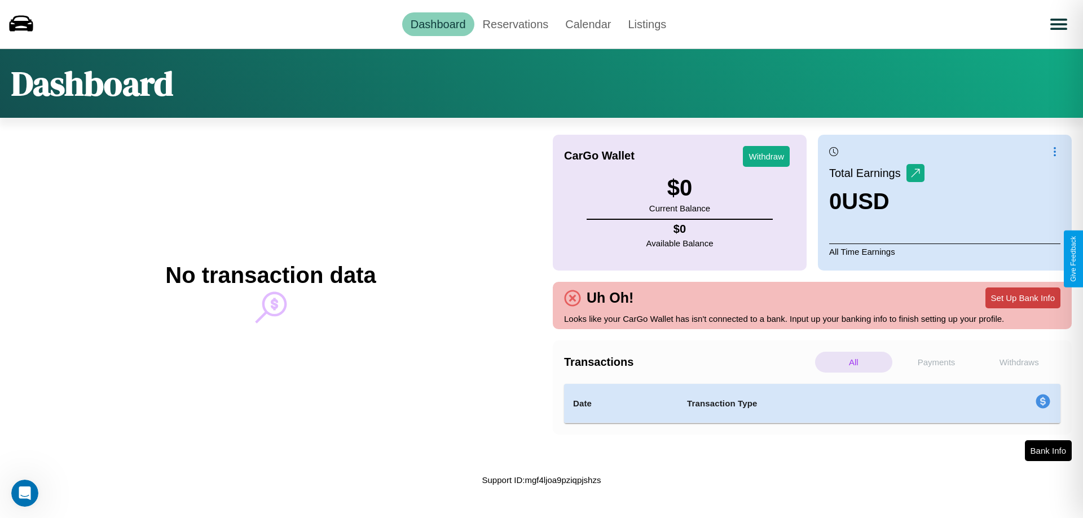 The height and width of the screenshot is (518, 1083). I want to click on h4: CarGo Wallet, so click(599, 156).